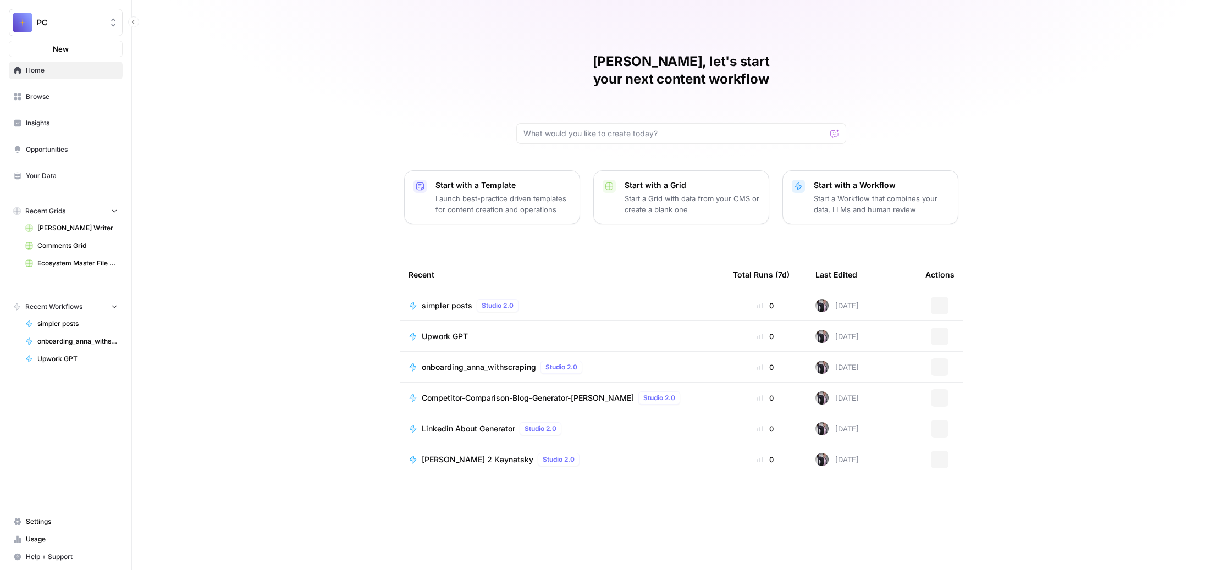 The width and height of the screenshot is (1230, 570). I want to click on span: Your Data, so click(71, 176).